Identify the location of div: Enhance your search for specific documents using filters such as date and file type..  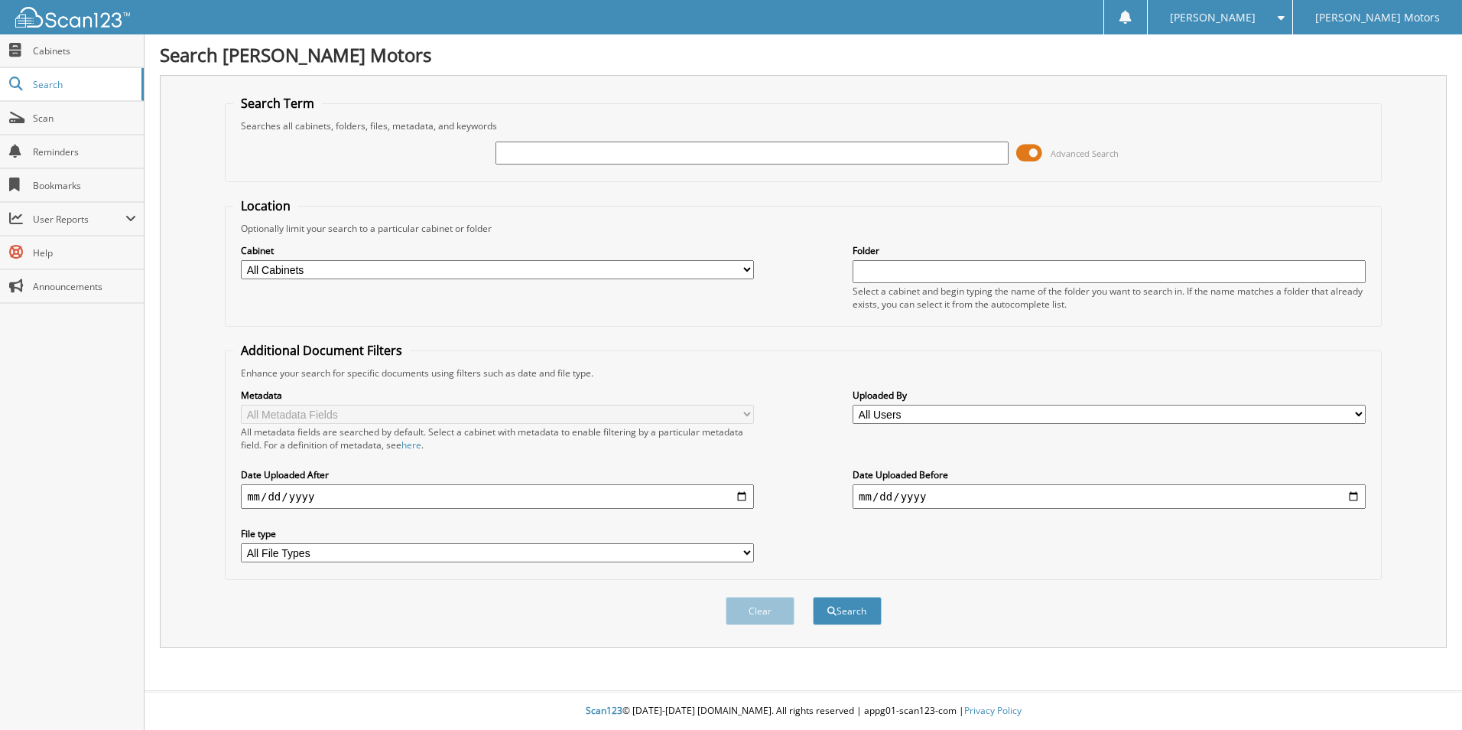
(803, 372).